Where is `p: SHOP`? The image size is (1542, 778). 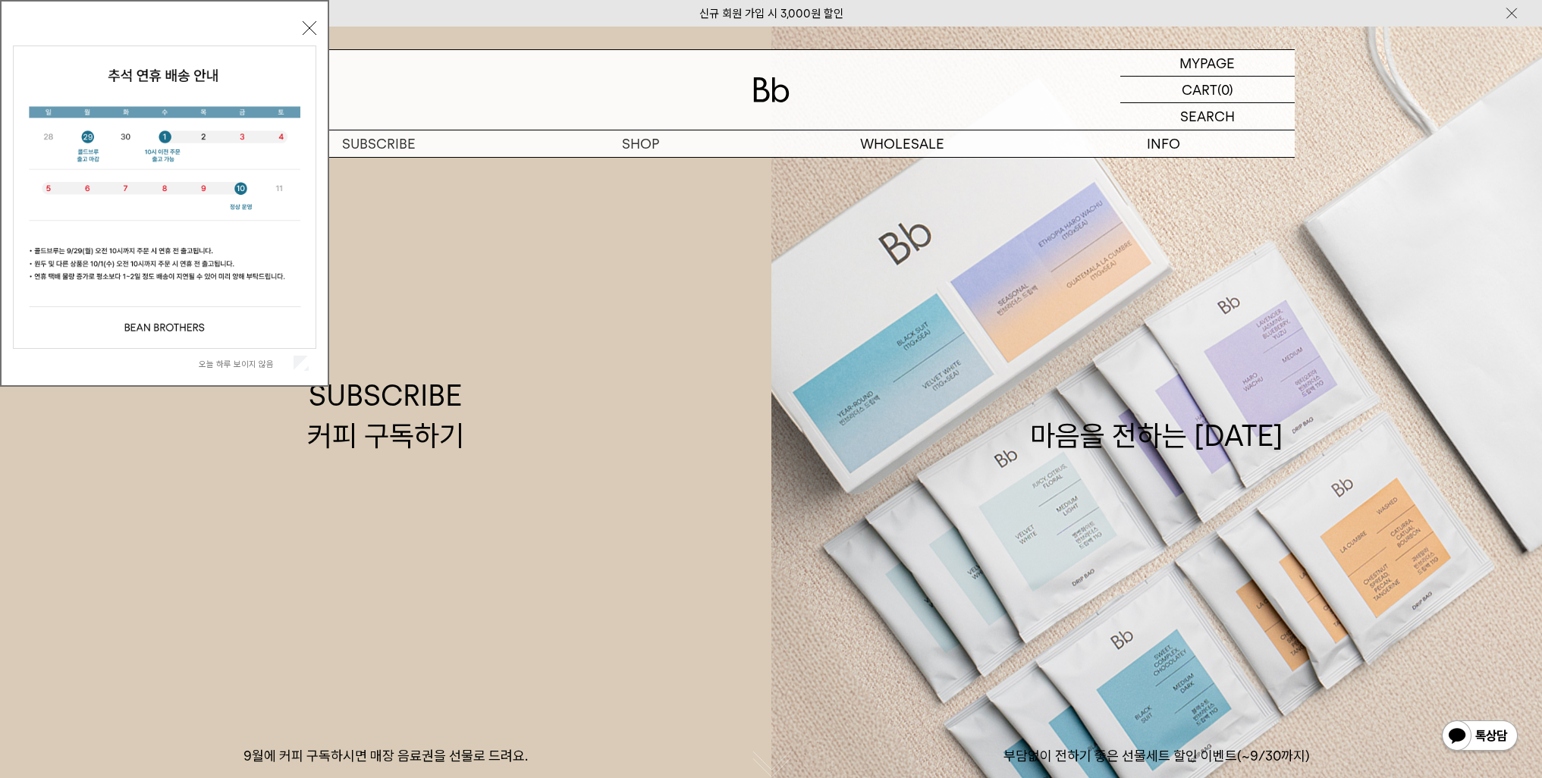 p: SHOP is located at coordinates (640, 143).